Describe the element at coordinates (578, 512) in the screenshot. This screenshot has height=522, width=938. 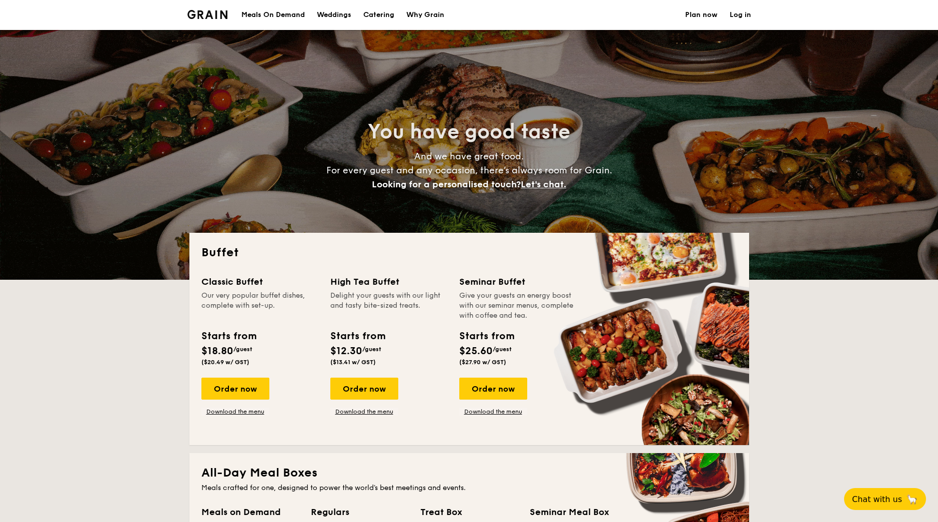
I see `div: Seminar Meal Box` at that location.